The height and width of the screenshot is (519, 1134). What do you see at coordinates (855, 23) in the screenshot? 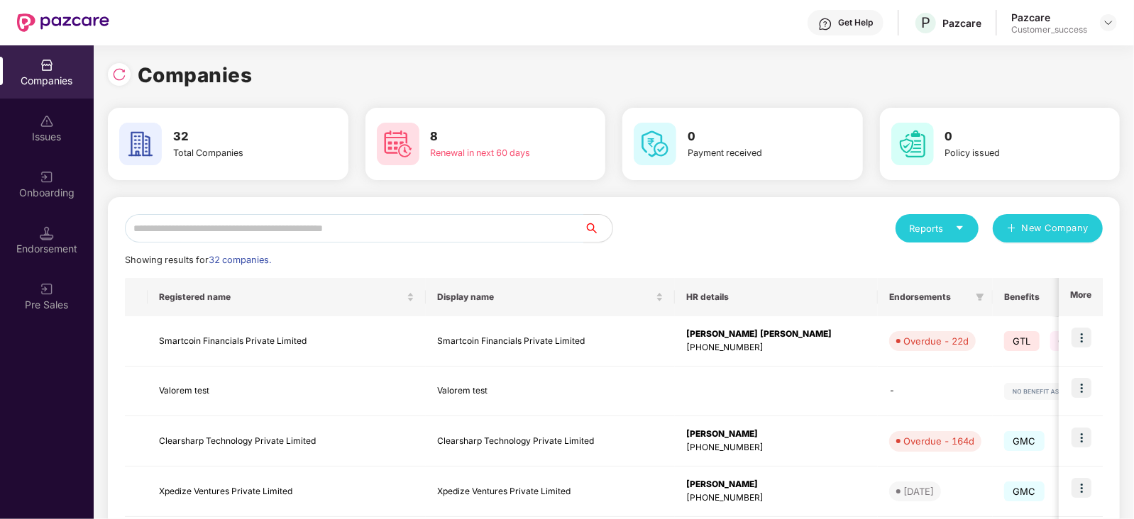
I see `div: Get Help` at bounding box center [855, 23].